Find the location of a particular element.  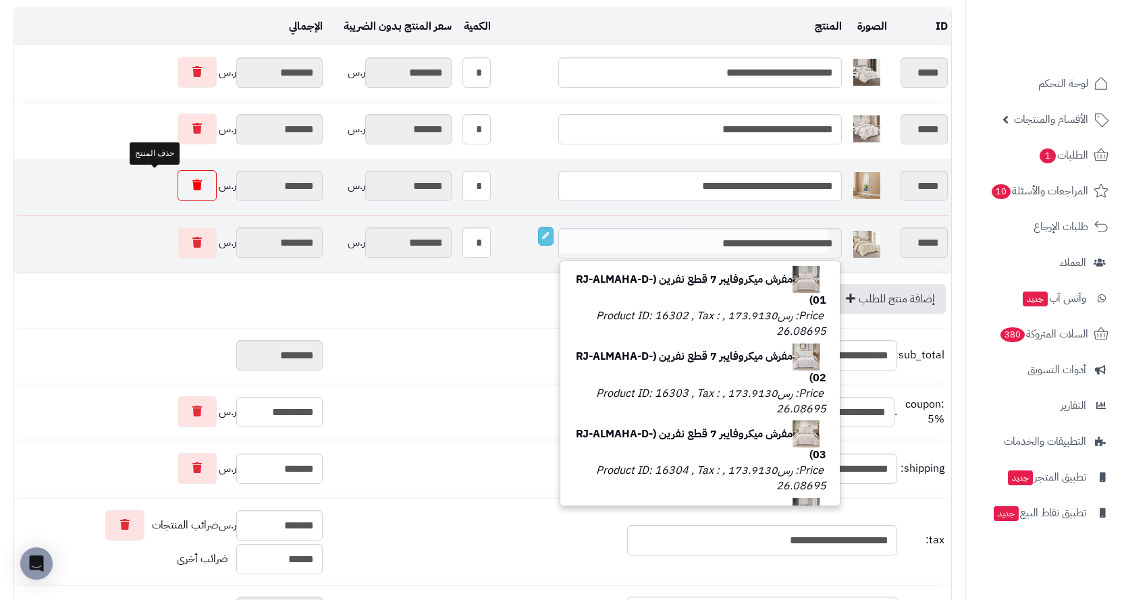

div: حذف المنتج is located at coordinates (155, 153).